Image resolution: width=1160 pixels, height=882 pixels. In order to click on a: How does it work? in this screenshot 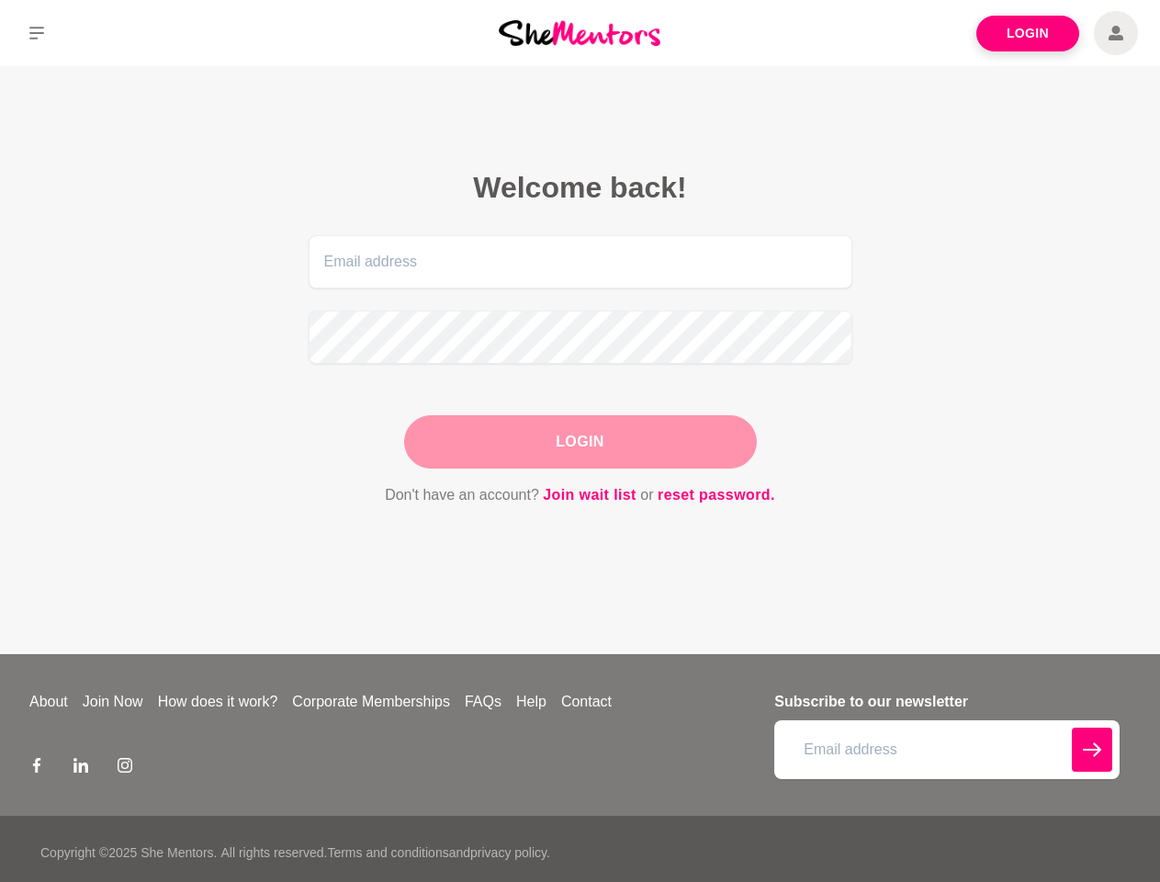, I will do `click(218, 702)`.